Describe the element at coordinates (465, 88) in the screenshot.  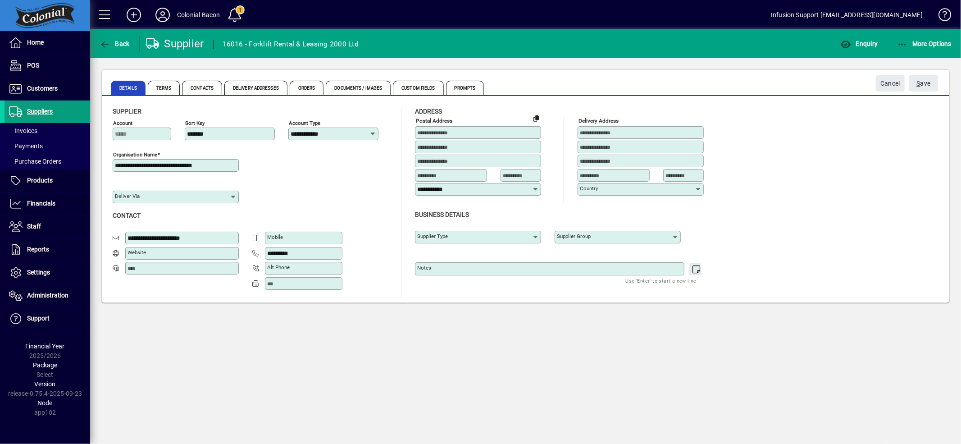
I see `span: Prompts` at that location.